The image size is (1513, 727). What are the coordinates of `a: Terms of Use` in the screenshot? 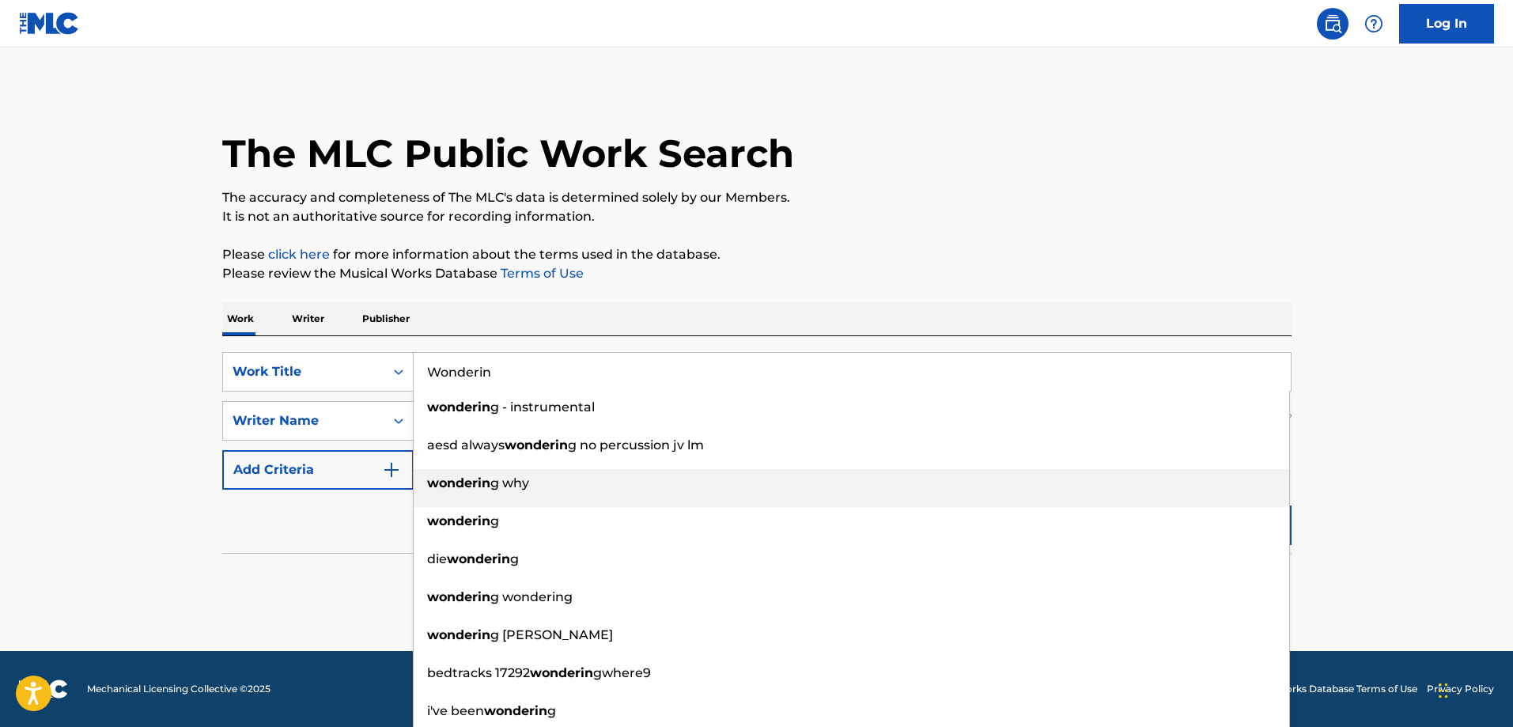 It's located at (540, 273).